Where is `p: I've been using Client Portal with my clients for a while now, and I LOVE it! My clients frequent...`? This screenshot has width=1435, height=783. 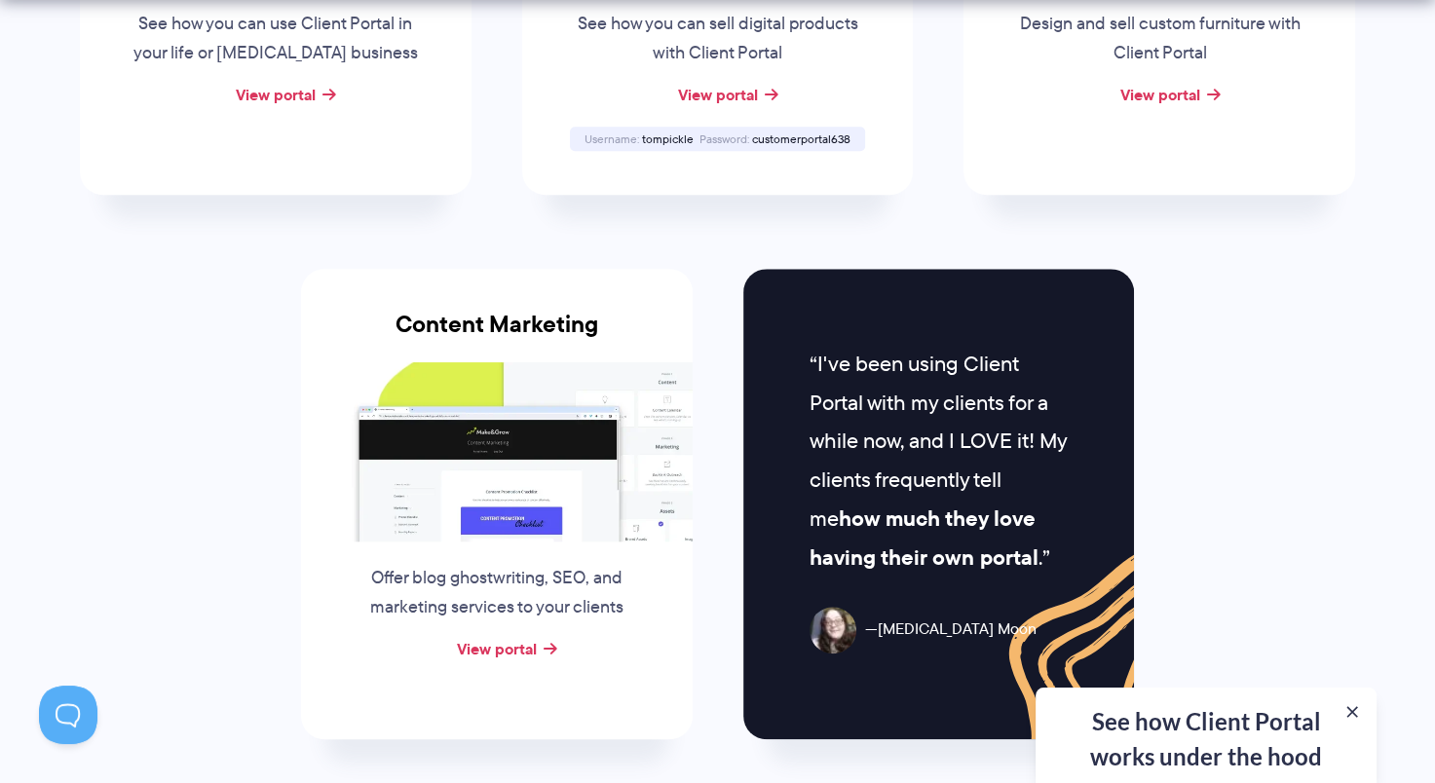 p: I've been using Client Portal with my clients for a while now, and I LOVE it! My clients frequent... is located at coordinates (938, 461).